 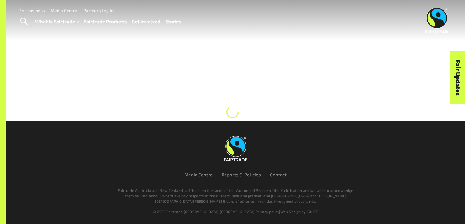 I want to click on a: For business, so click(x=32, y=10).